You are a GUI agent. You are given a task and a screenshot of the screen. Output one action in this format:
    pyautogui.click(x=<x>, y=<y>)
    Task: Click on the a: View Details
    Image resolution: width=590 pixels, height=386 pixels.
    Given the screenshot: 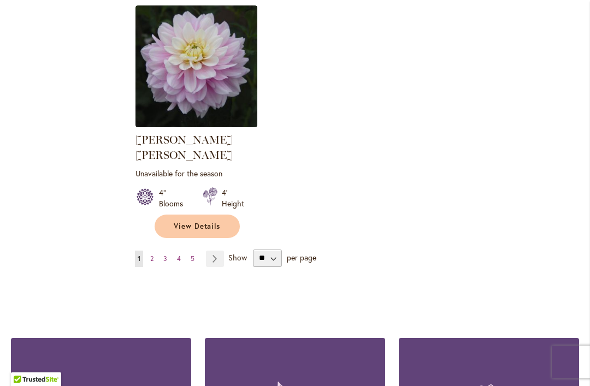 What is the action you would take?
    pyautogui.click(x=197, y=226)
    